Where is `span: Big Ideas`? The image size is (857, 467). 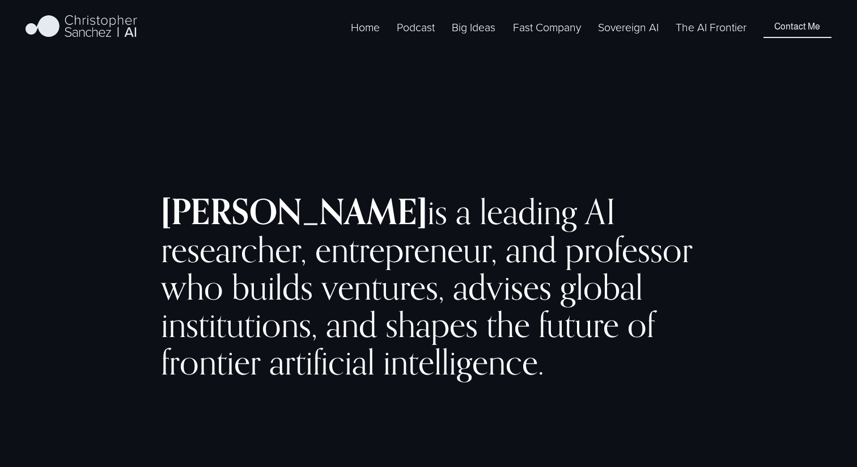
span: Big Ideas is located at coordinates (473, 27).